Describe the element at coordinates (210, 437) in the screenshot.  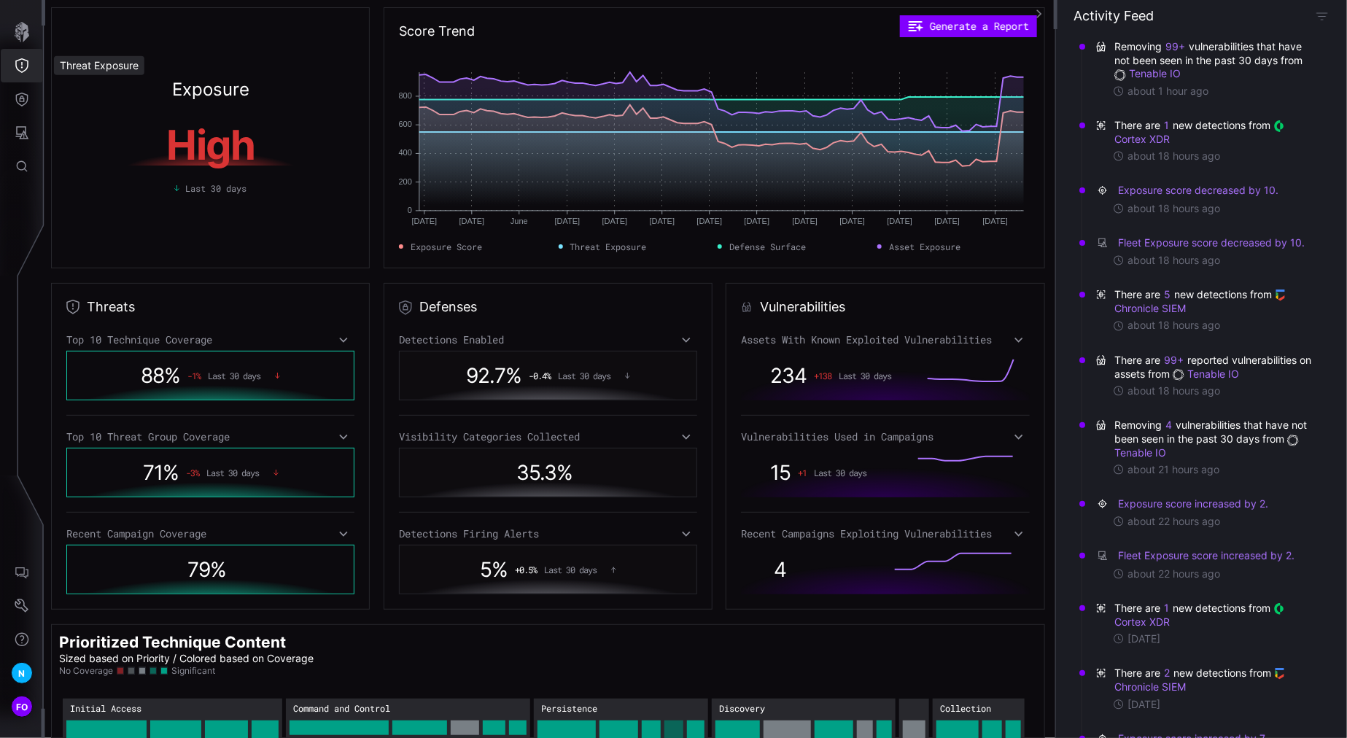
I see `div: Top 10 Threat Group Coverage` at that location.